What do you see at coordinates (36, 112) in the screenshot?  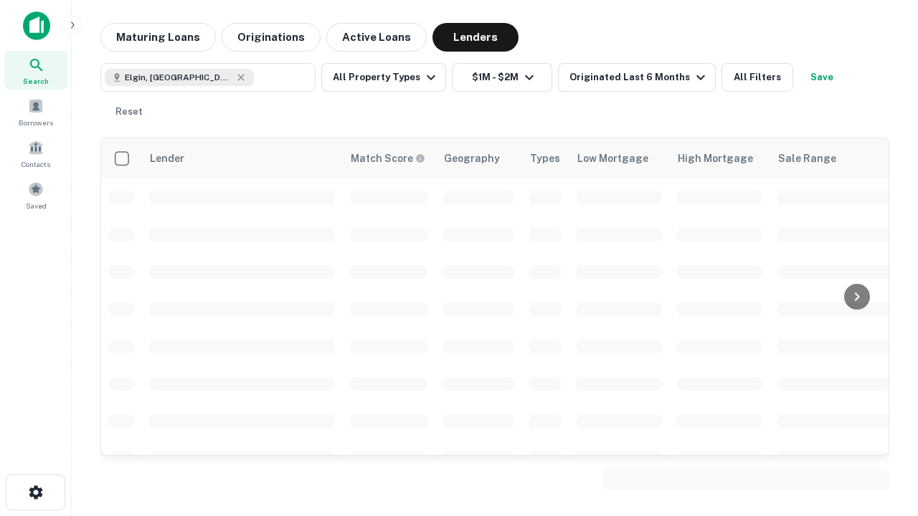 I see `a: Borrowers` at bounding box center [36, 112].